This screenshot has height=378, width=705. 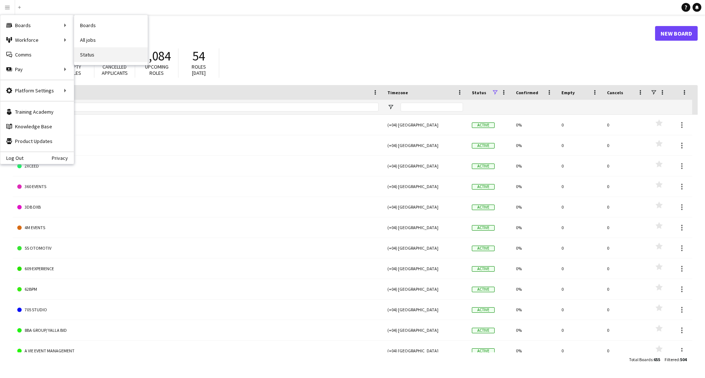 What do you see at coordinates (198, 310) in the screenshot?
I see `a: 705 STUDIO` at bounding box center [198, 310].